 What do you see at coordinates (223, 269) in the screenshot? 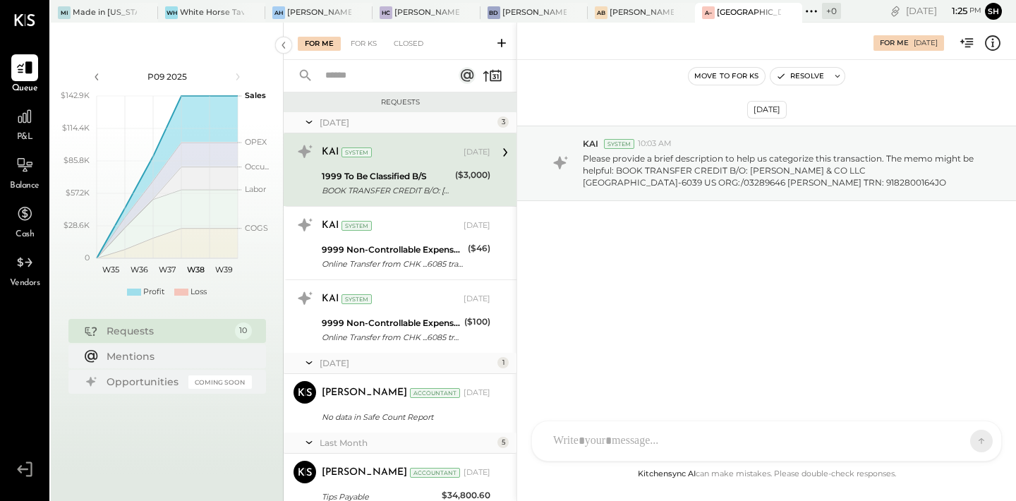
I see `text: W39` at bounding box center [223, 269].